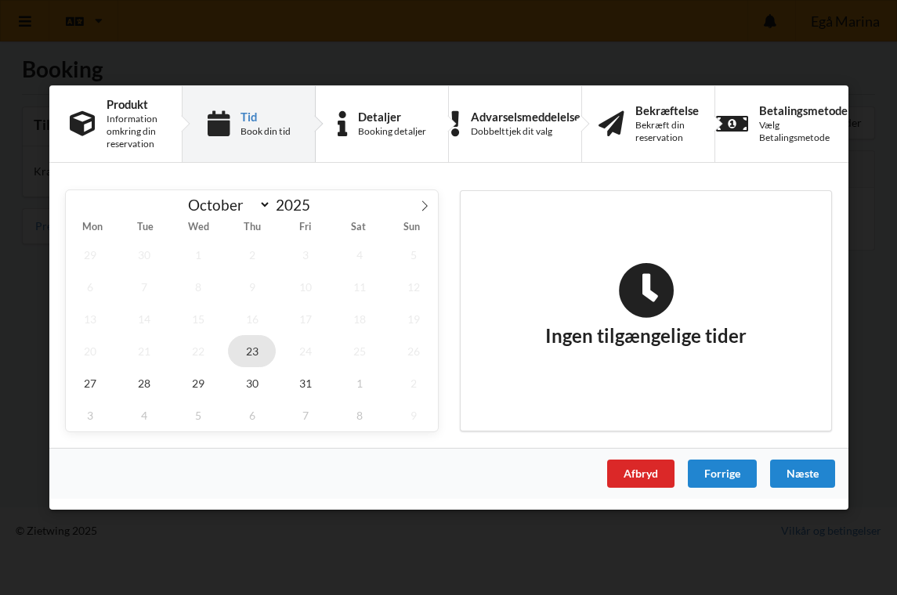 The width and height of the screenshot is (897, 595). Describe the element at coordinates (251, 383) in the screenshot. I see `span: October 30, 2025` at that location.